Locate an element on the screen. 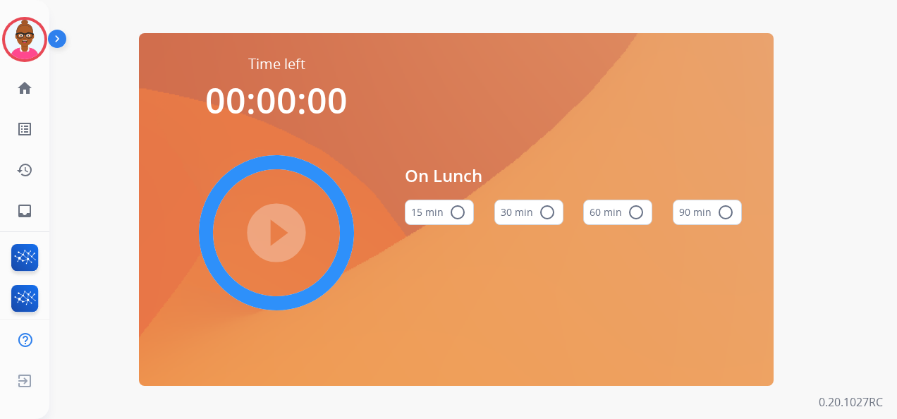  mat-icon: list_alt is located at coordinates (25, 129).